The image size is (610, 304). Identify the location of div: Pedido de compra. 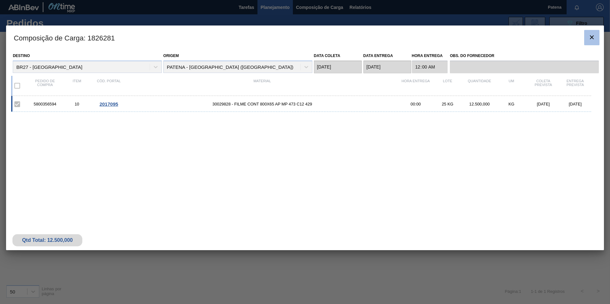
(45, 86).